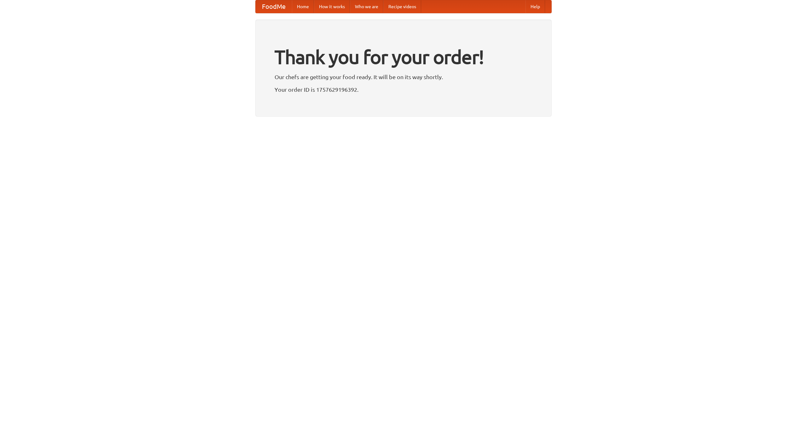 The image size is (807, 446). What do you see at coordinates (332, 7) in the screenshot?
I see `a: How it works` at bounding box center [332, 7].